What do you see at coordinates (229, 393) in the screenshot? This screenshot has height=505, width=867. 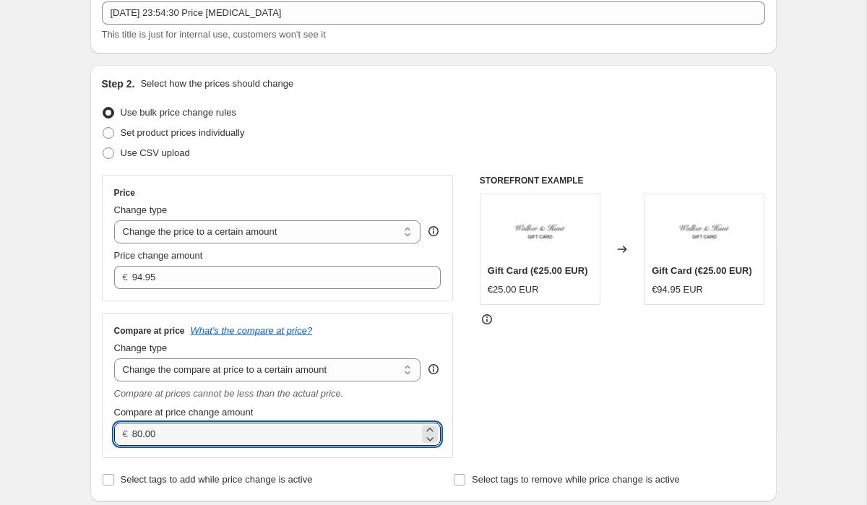 I see `i: Compare at prices cannot be less than the actual price.` at bounding box center [229, 393].